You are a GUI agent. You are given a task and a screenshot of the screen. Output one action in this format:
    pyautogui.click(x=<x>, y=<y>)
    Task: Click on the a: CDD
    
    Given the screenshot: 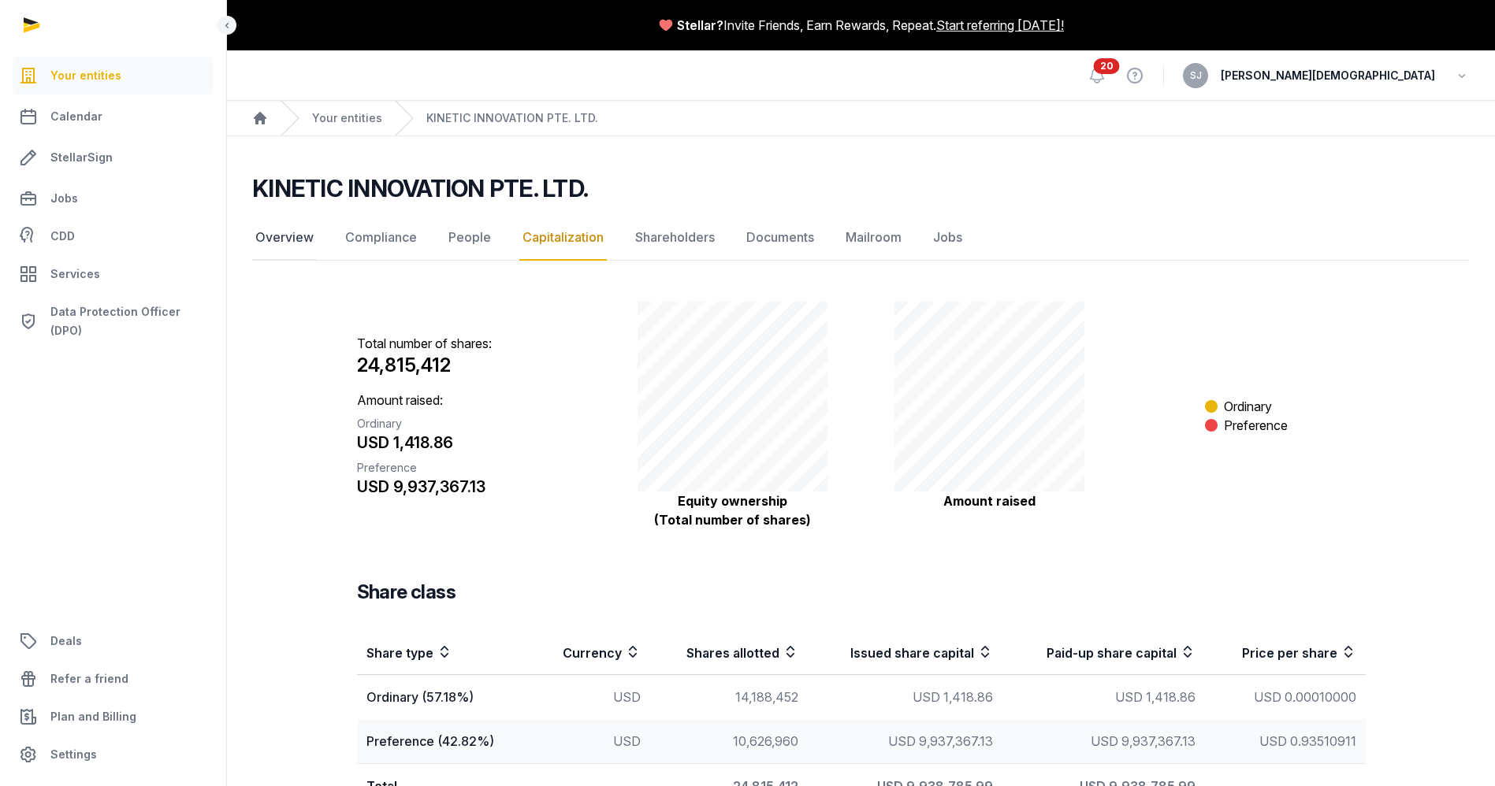 What is the action you would take?
    pyautogui.click(x=113, y=236)
    